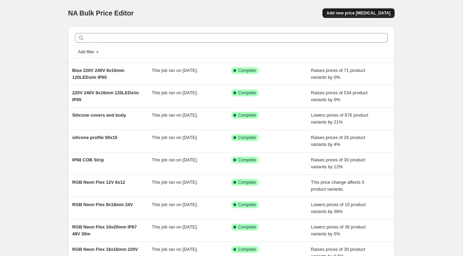 This screenshot has height=256, width=463. What do you see at coordinates (98, 73) in the screenshot?
I see `span: Blue 220V 240V 8x16mm 120LEDs/m IP65` at bounding box center [98, 73].